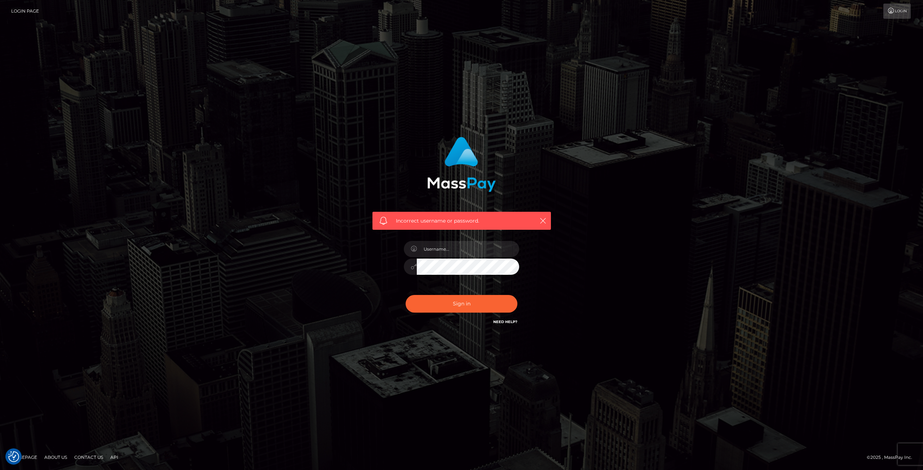  I want to click on a: About Us, so click(55, 457).